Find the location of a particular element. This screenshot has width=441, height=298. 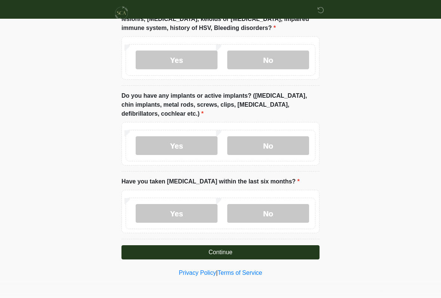

a: Terms of Service is located at coordinates (240, 272).